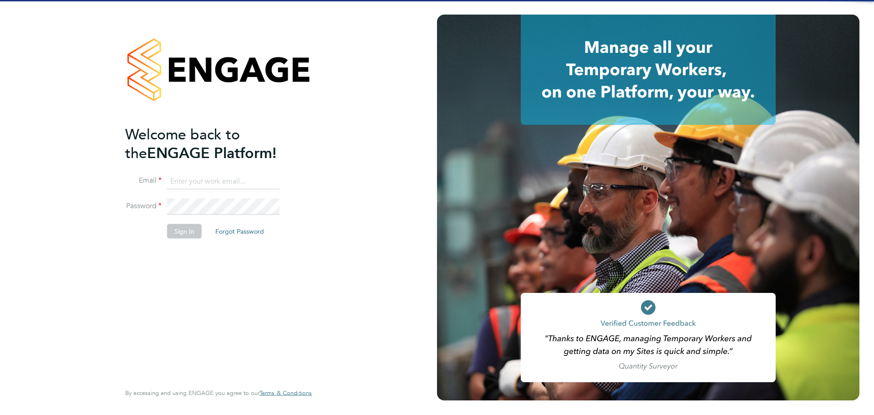 This screenshot has width=874, height=415. What do you see at coordinates (285, 393) in the screenshot?
I see `a: Terms & Conditions` at bounding box center [285, 393].